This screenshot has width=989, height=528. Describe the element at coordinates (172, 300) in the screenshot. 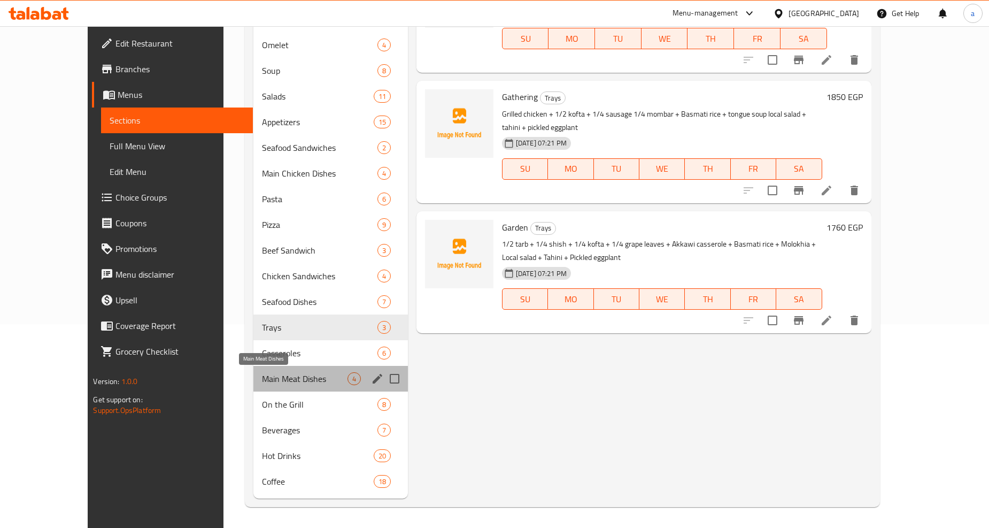

I see `a: Upsell` at that location.